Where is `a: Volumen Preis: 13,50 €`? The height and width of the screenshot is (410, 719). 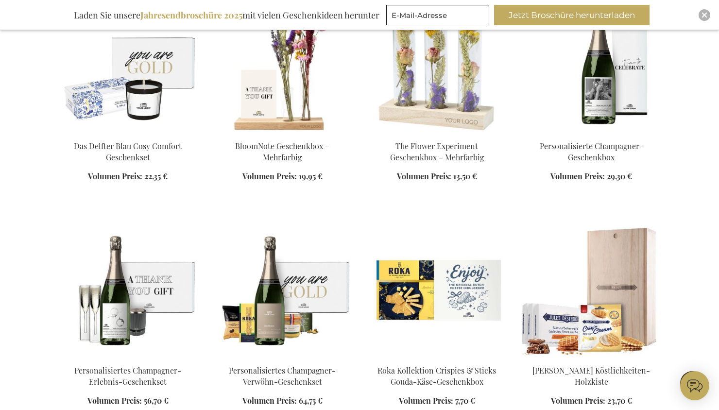
a: Volumen Preis: 13,50 € is located at coordinates (437, 176).